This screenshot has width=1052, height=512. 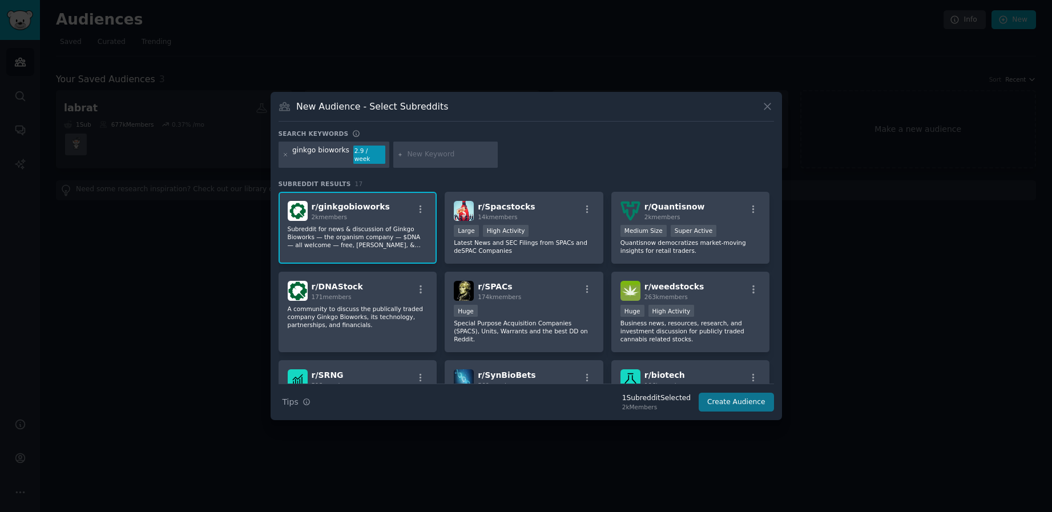 What do you see at coordinates (296, 402) in the screenshot?
I see `button: Tips` at bounding box center [296, 402].